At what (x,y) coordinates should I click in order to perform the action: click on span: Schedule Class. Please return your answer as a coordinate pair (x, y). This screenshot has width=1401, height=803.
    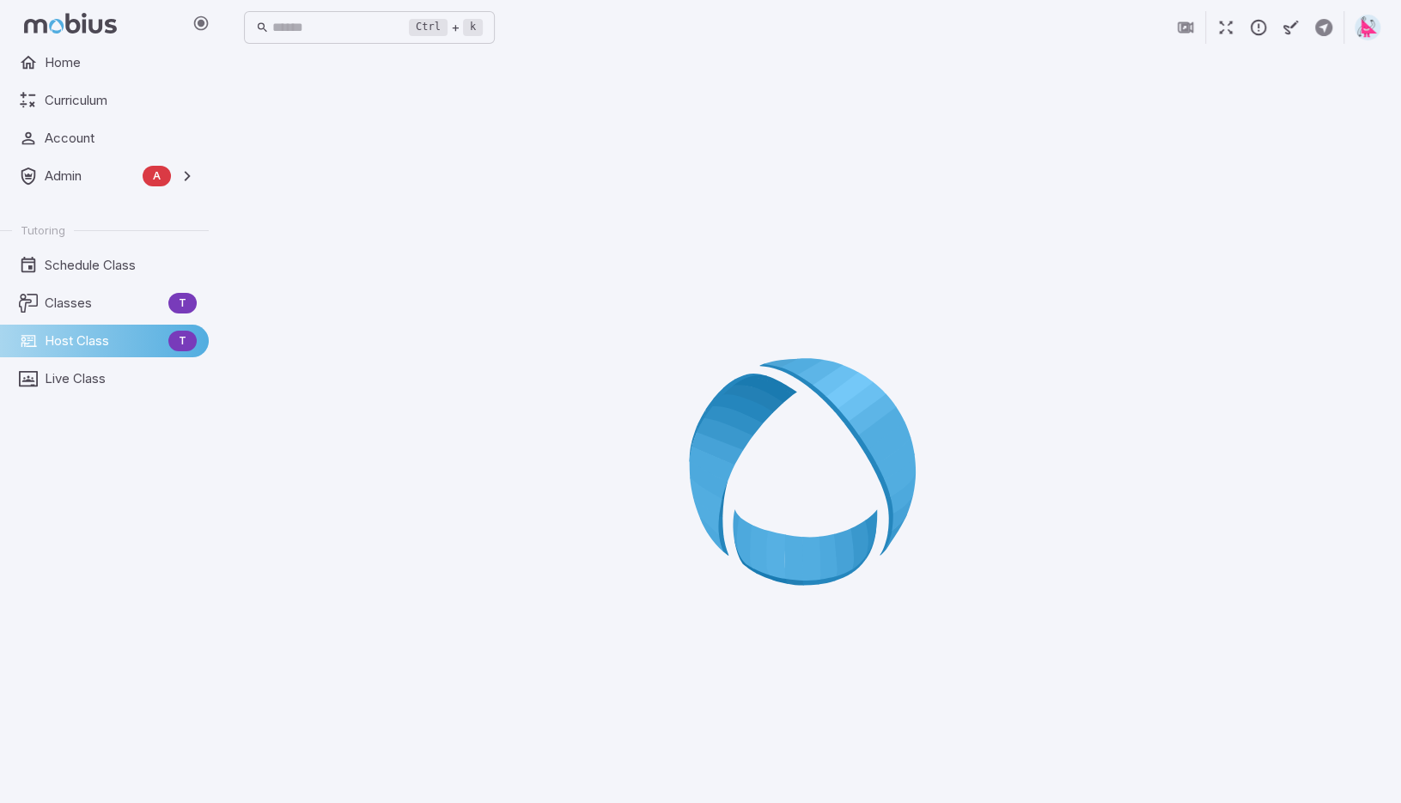
    Looking at the image, I should click on (120, 265).